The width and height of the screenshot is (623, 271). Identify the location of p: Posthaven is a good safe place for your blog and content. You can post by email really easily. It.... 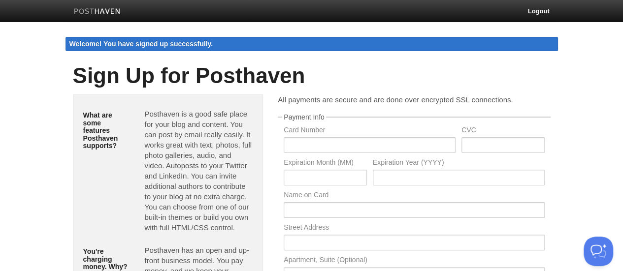
(198, 171).